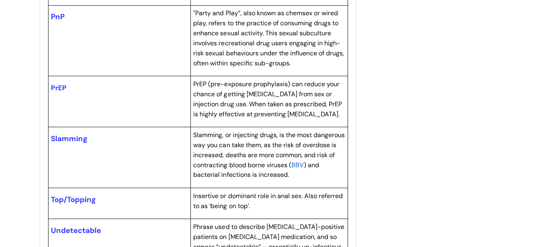 This screenshot has width=560, height=247. Describe the element at coordinates (269, 150) in the screenshot. I see `span: Slamming, or injecting drugs, is the most dangerous way you can take them, as the risk of overdos...` at that location.